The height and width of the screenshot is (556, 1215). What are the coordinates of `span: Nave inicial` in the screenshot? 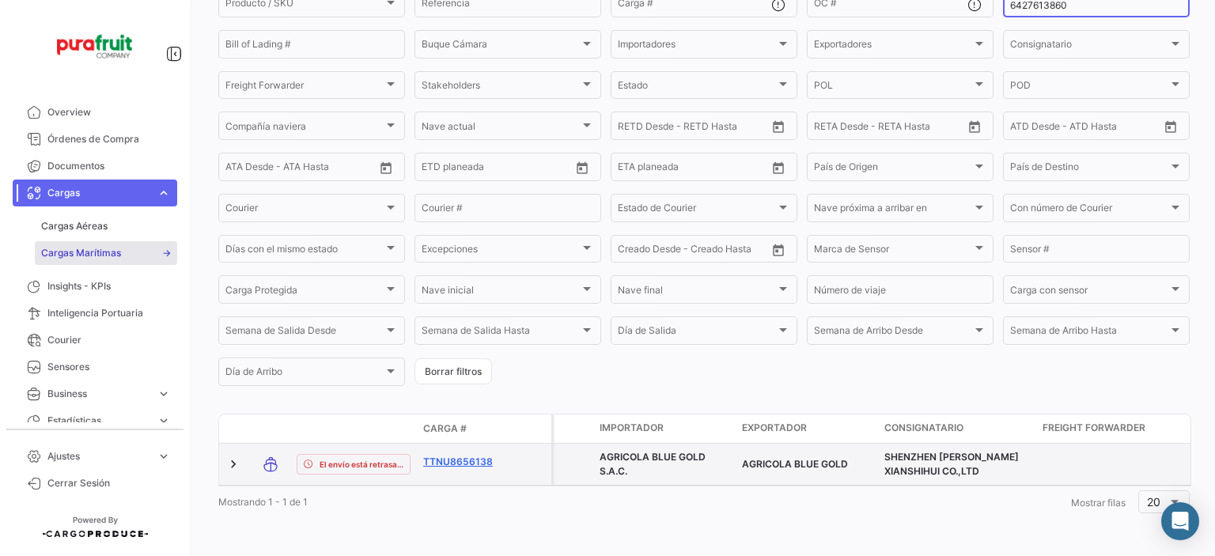 It's located at (501, 293).